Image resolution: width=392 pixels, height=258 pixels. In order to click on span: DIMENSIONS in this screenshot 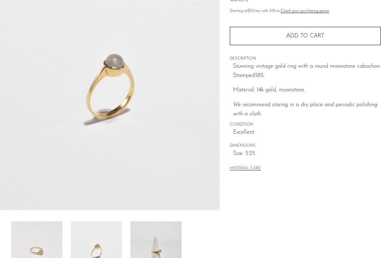, I will do `click(305, 146)`.